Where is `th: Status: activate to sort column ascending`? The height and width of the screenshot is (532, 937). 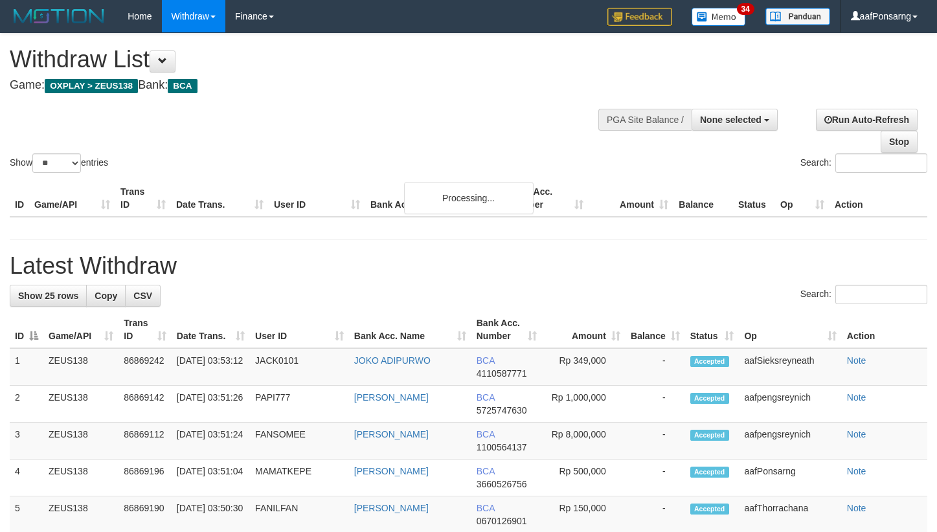 th: Status: activate to sort column ascending is located at coordinates (712, 330).